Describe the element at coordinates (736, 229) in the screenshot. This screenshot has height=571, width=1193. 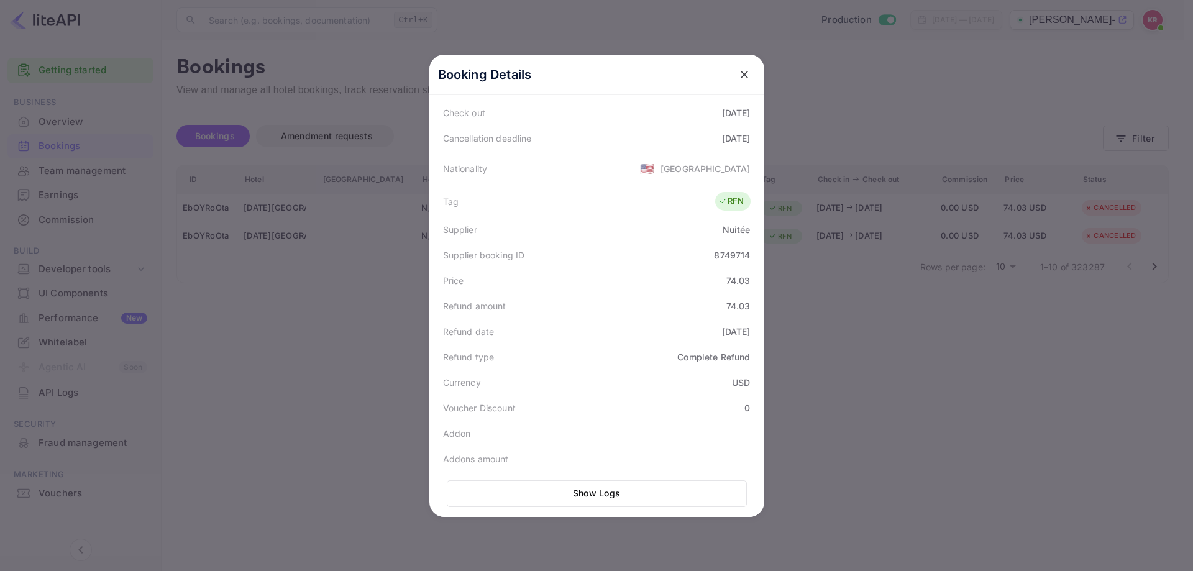
I see `div: Nuitée` at that location.